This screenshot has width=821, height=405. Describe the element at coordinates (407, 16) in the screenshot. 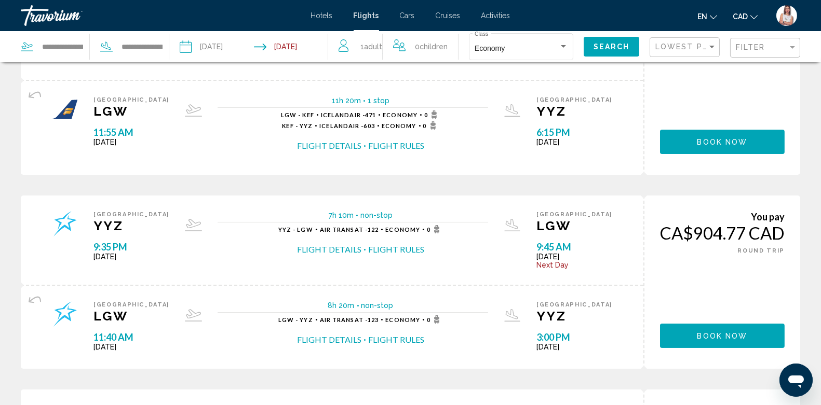

I see `a: Cars` at that location.